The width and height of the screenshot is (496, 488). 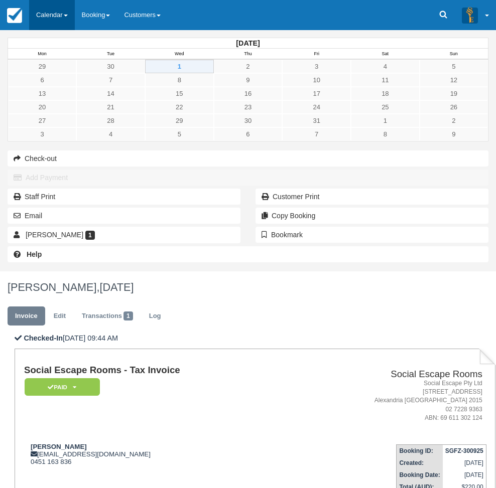 What do you see at coordinates (420, 463) in the screenshot?
I see `th: Created:` at bounding box center [420, 463].